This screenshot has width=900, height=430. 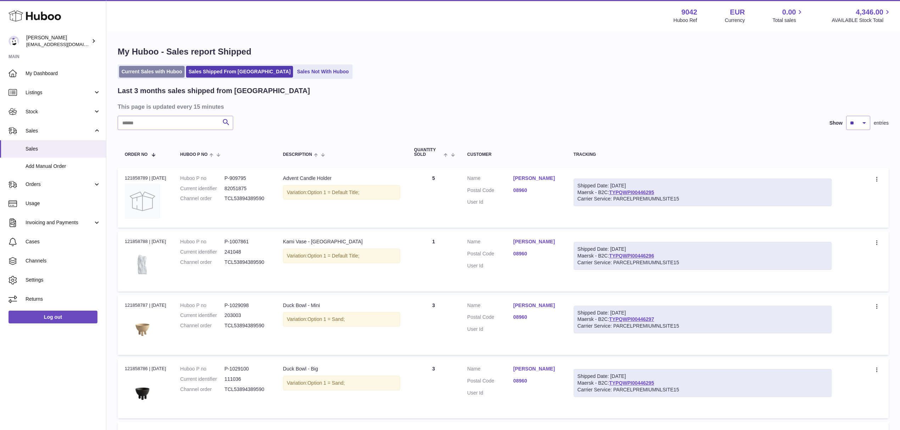 I want to click on strong: EUR, so click(x=737, y=12).